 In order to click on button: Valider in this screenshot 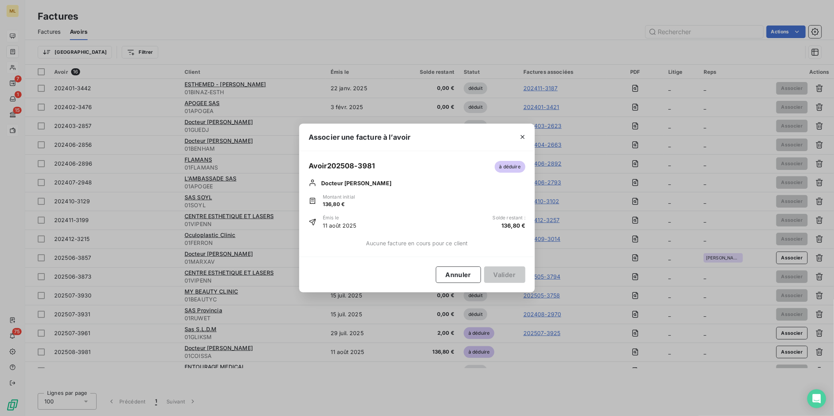, I will do `click(505, 275)`.